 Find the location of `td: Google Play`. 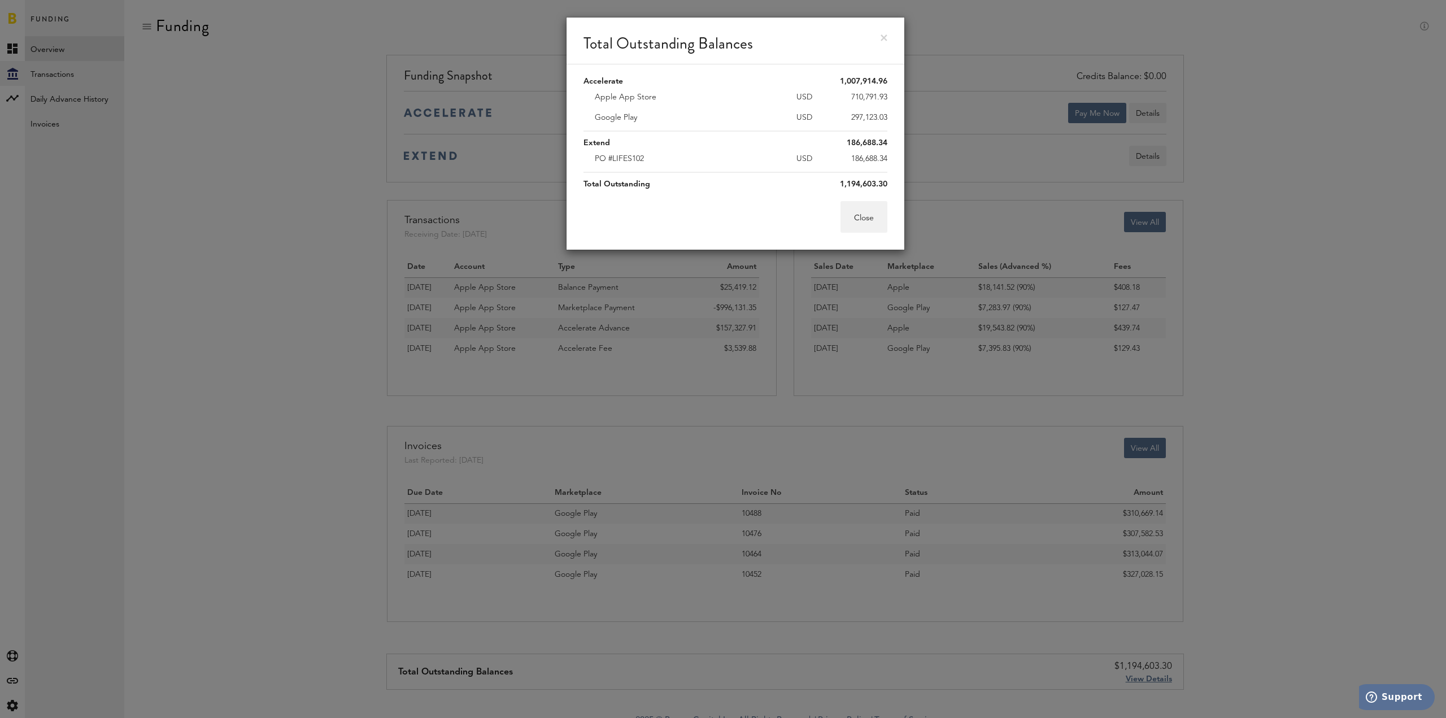

td: Google Play is located at coordinates (675, 118).